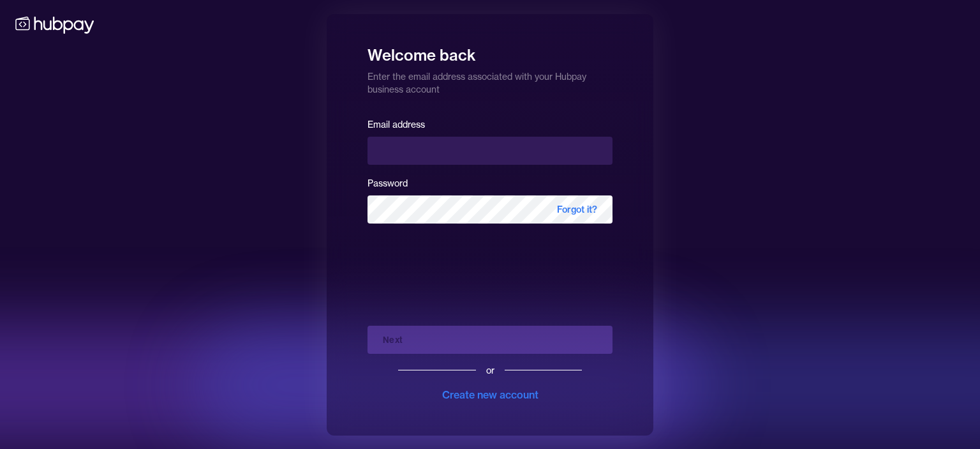  I want to click on p: Enter the email address associated with your Hubpay business account, so click(490, 80).